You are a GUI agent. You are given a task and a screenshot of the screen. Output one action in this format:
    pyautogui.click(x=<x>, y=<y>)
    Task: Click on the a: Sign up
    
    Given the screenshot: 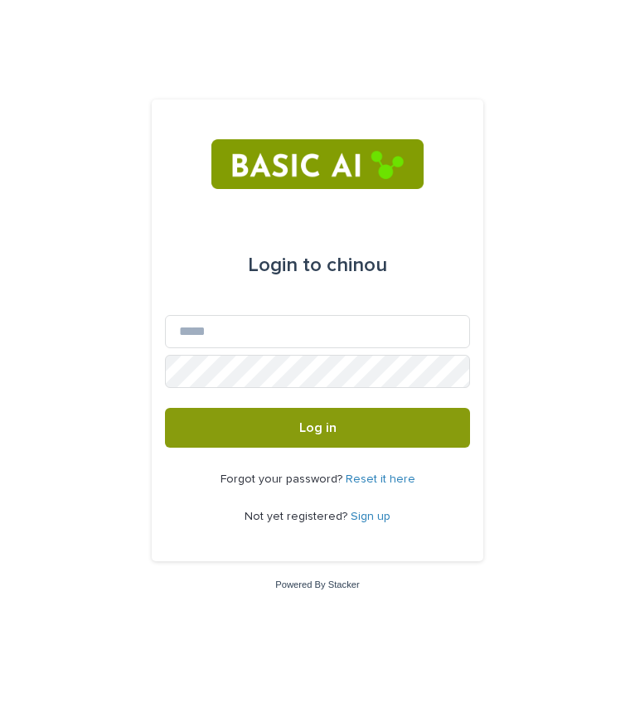 What is the action you would take?
    pyautogui.click(x=371, y=516)
    